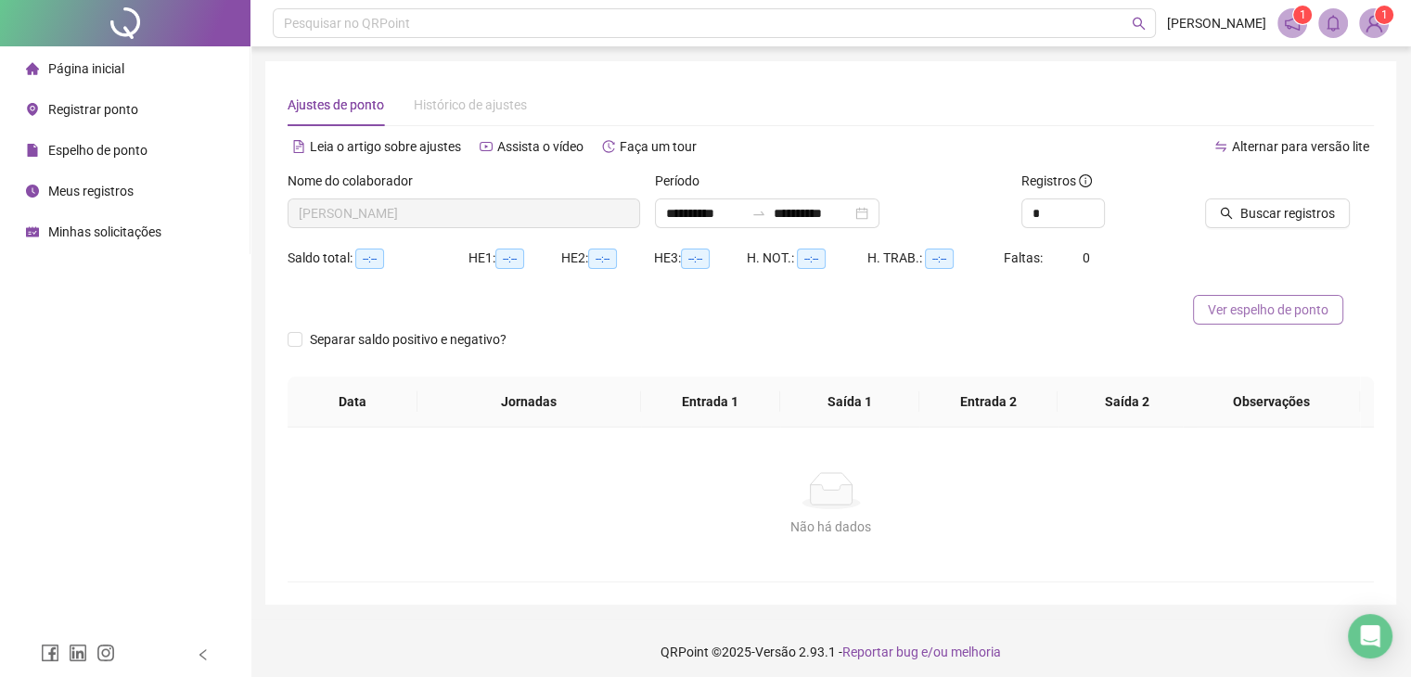 The height and width of the screenshot is (677, 1411). I want to click on button: Ver espelho de ponto, so click(1268, 310).